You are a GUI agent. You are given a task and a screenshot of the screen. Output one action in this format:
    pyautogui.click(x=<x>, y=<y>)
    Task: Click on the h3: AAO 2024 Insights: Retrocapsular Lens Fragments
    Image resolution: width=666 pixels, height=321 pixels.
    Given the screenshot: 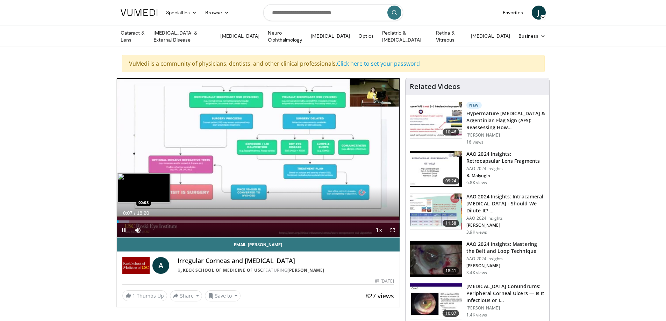 What is the action you would take?
    pyautogui.click(x=506, y=158)
    